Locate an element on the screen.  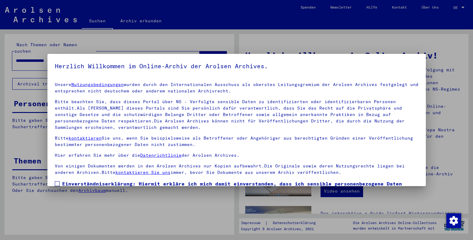
p: Bitte Sie uns, wenn Sie beispielsweise als Betroffener oder Angehöriger aus berechtigten Gründen ... is located at coordinates (236, 141).